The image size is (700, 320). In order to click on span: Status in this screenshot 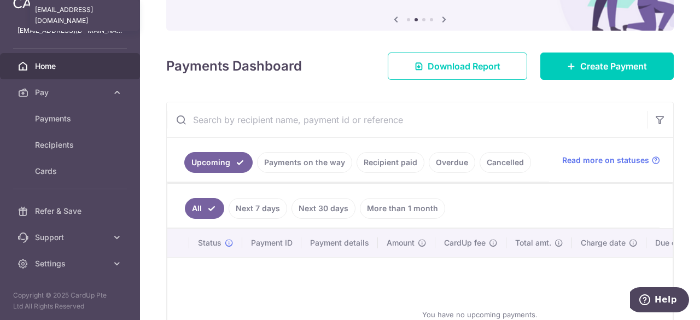, I will do `click(209, 243)`.